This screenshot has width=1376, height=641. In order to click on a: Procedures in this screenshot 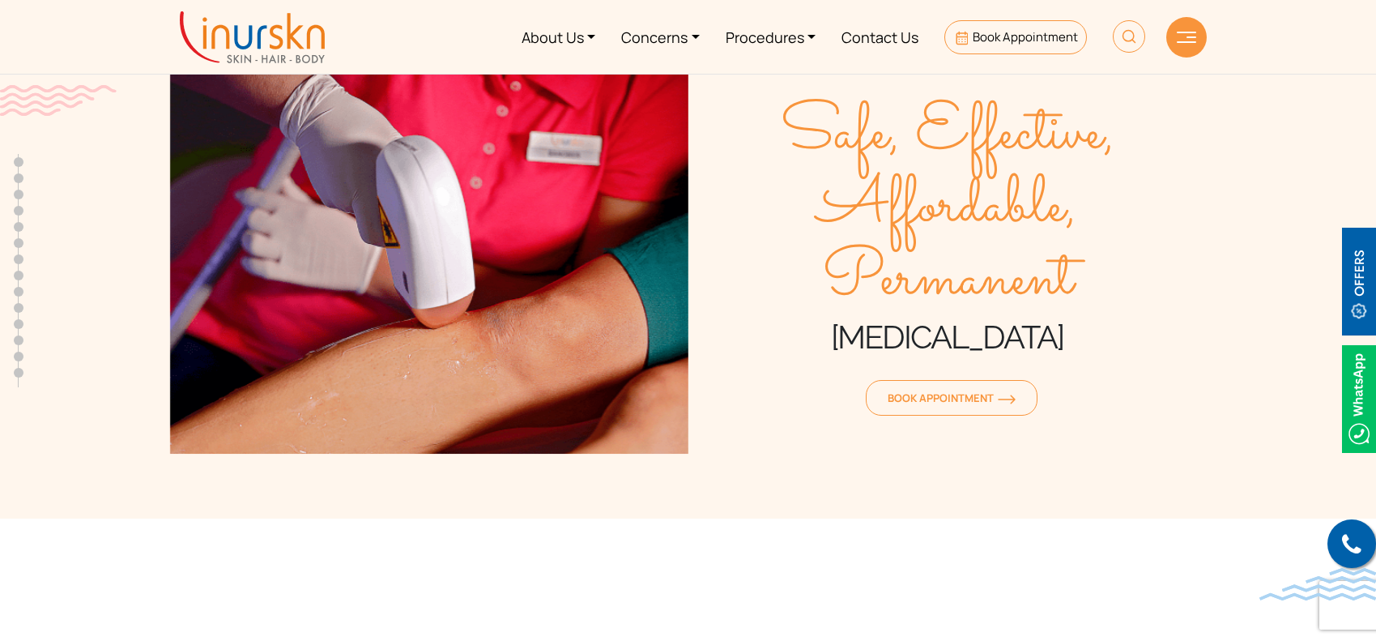, I will do `click(771, 36)`.